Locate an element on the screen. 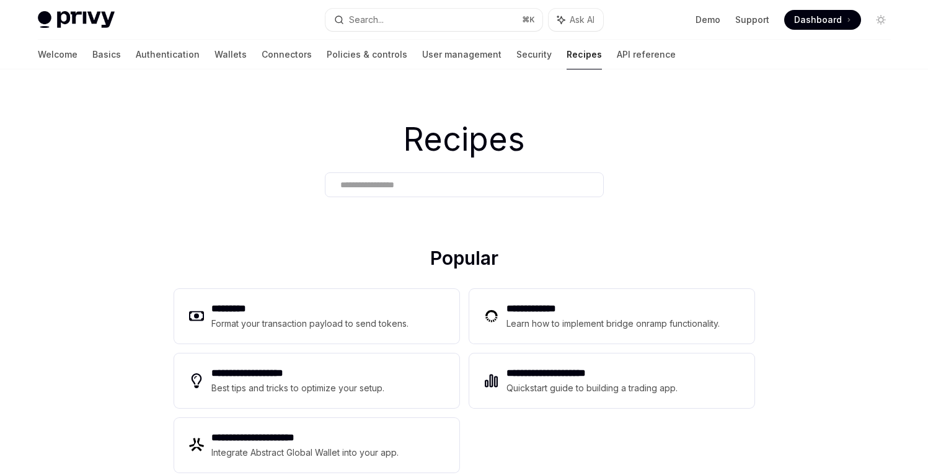 The width and height of the screenshot is (928, 475). a: Support is located at coordinates (752, 20).